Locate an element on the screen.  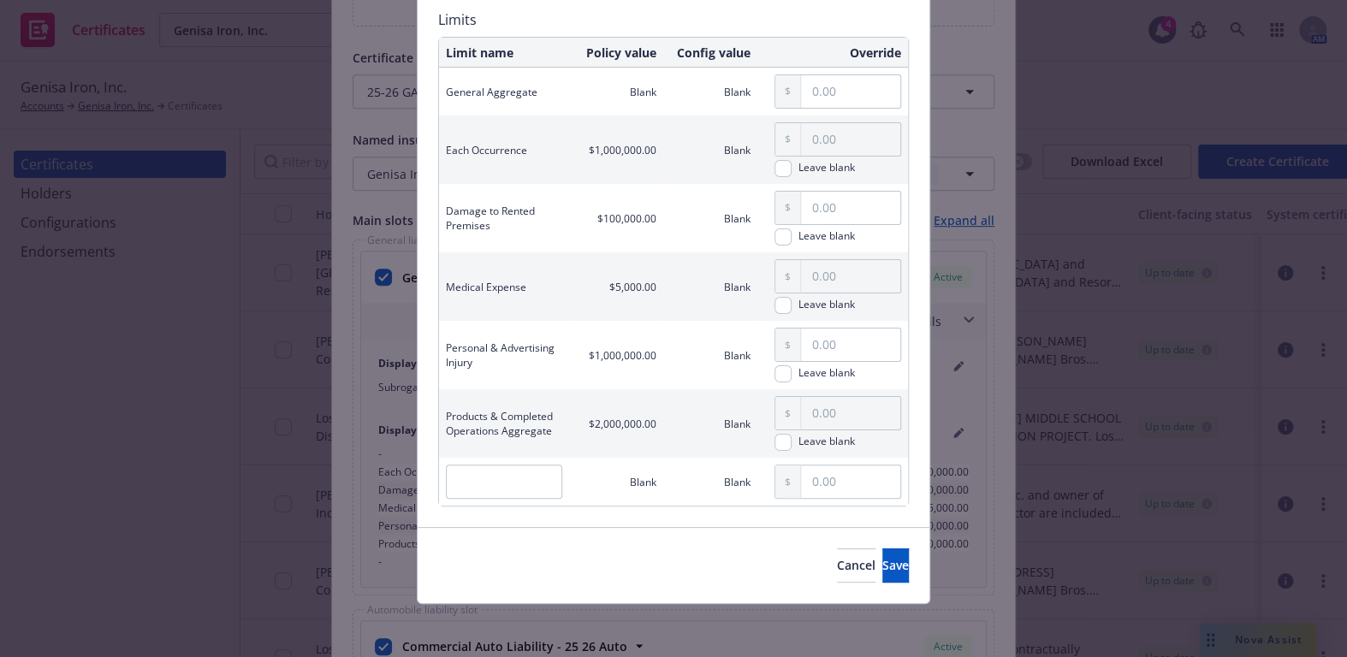
th: Limit name is located at coordinates (504, 52).